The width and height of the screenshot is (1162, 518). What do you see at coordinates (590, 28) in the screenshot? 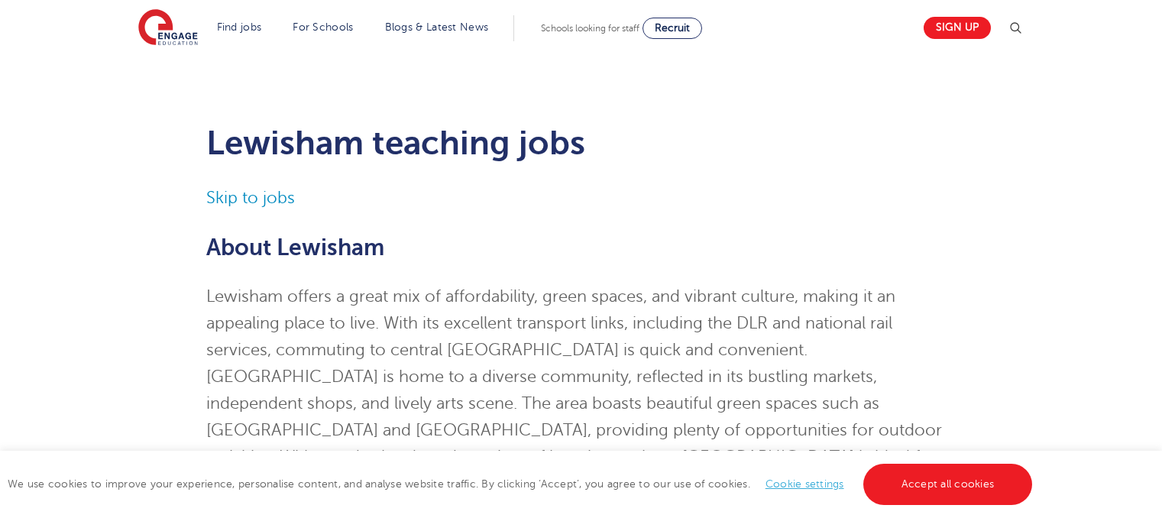
I see `span: Schools looking for staff` at bounding box center [590, 28].